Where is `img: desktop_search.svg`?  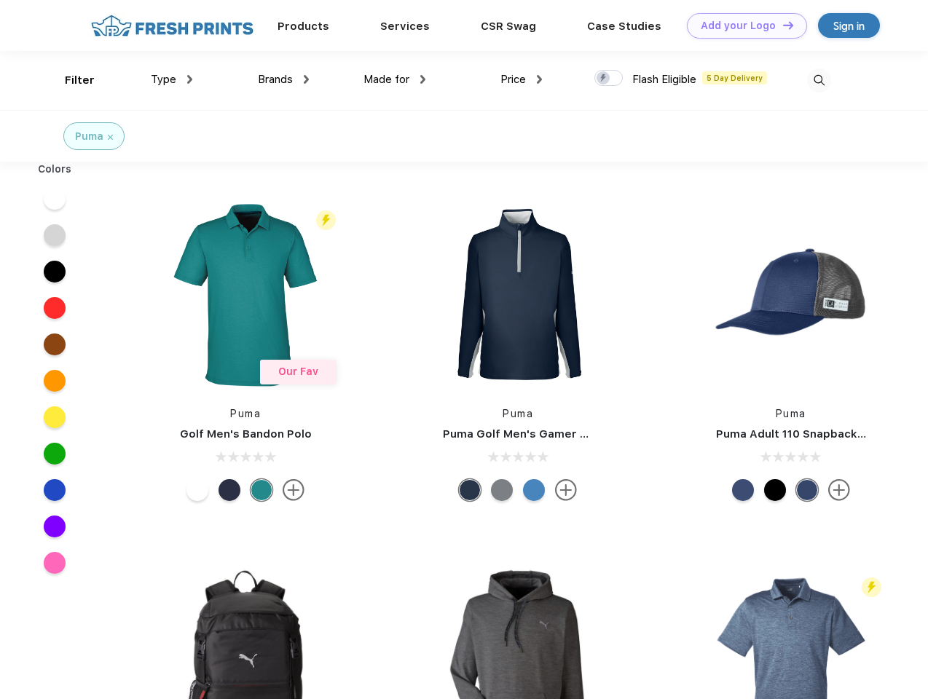
img: desktop_search.svg is located at coordinates (818, 80).